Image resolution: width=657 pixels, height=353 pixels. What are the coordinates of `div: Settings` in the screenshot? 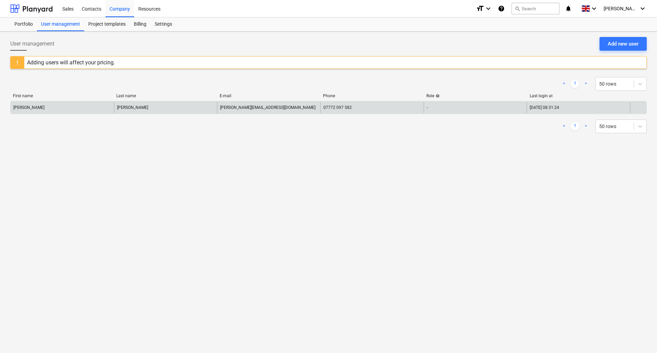 It's located at (163, 24).